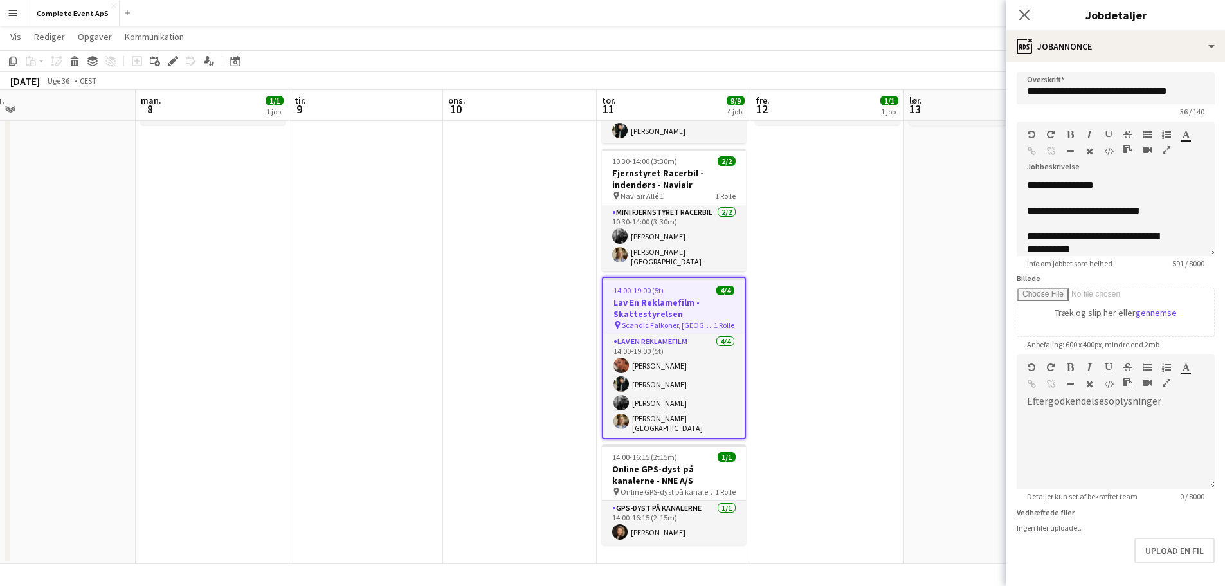 The image size is (1225, 586). Describe the element at coordinates (761, 109) in the screenshot. I see `span: 12` at that location.